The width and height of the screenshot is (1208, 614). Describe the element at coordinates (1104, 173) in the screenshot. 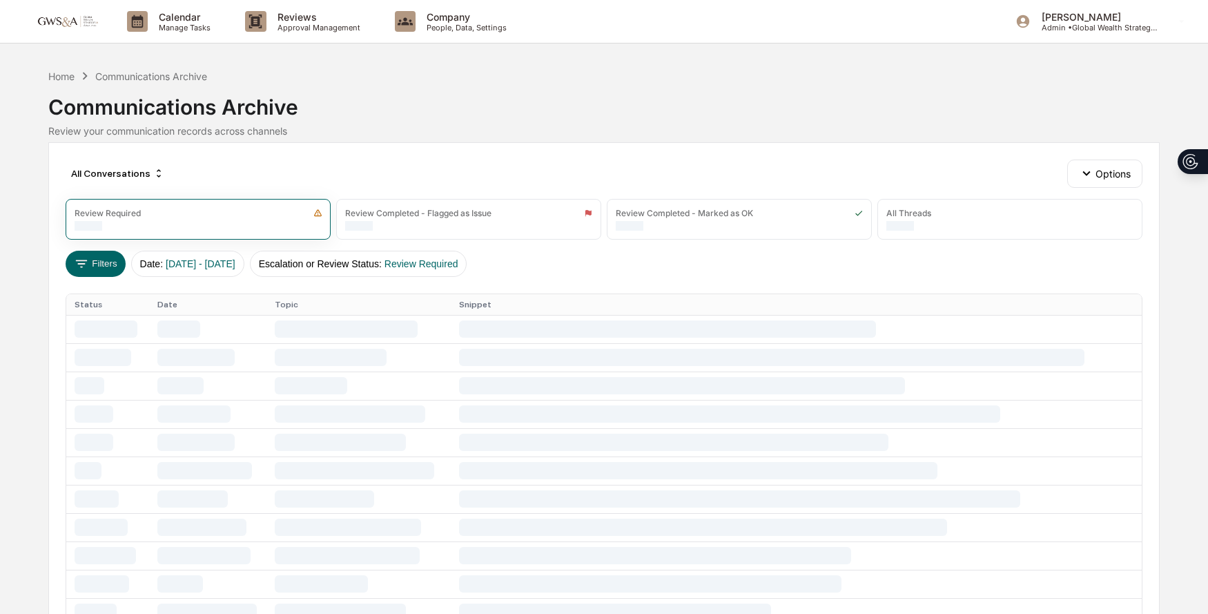

I see `button: Options` at that location.